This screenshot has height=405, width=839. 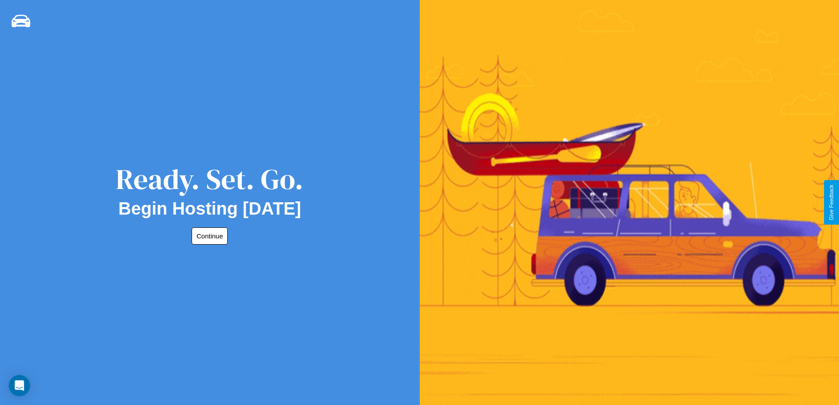 What do you see at coordinates (210, 179) in the screenshot?
I see `div: Ready. Set. Go.` at bounding box center [210, 179].